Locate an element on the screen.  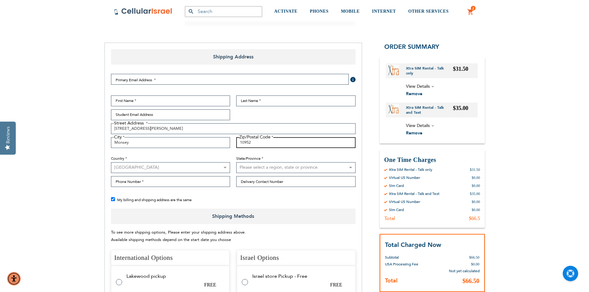
span: $35.00 is located at coordinates (461, 108).